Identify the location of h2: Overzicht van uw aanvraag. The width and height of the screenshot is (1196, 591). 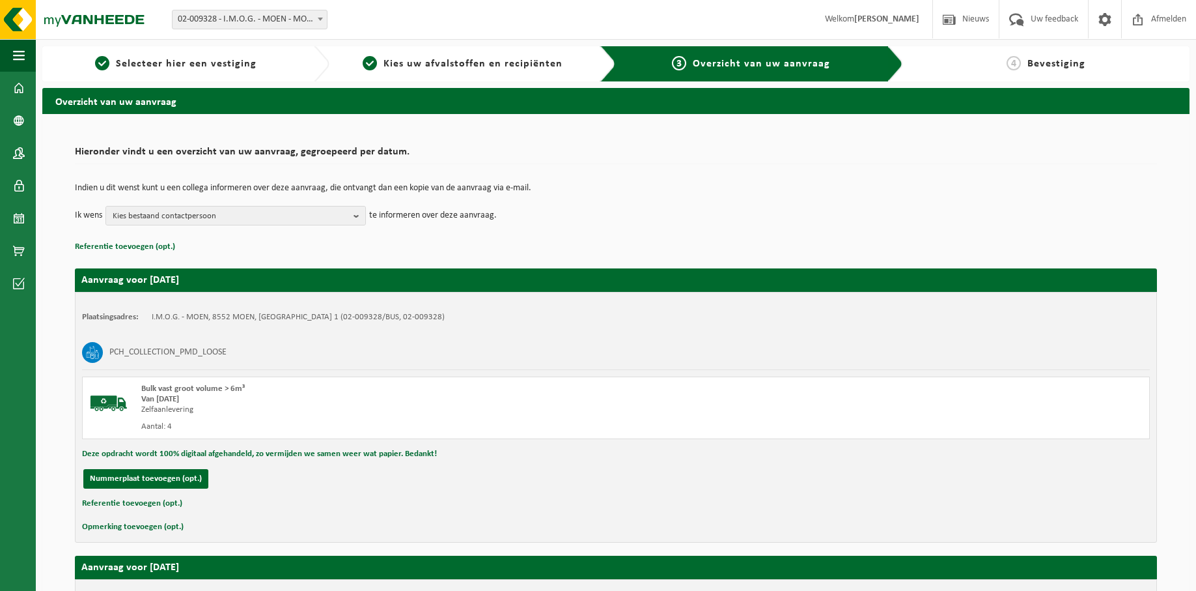
(616, 100).